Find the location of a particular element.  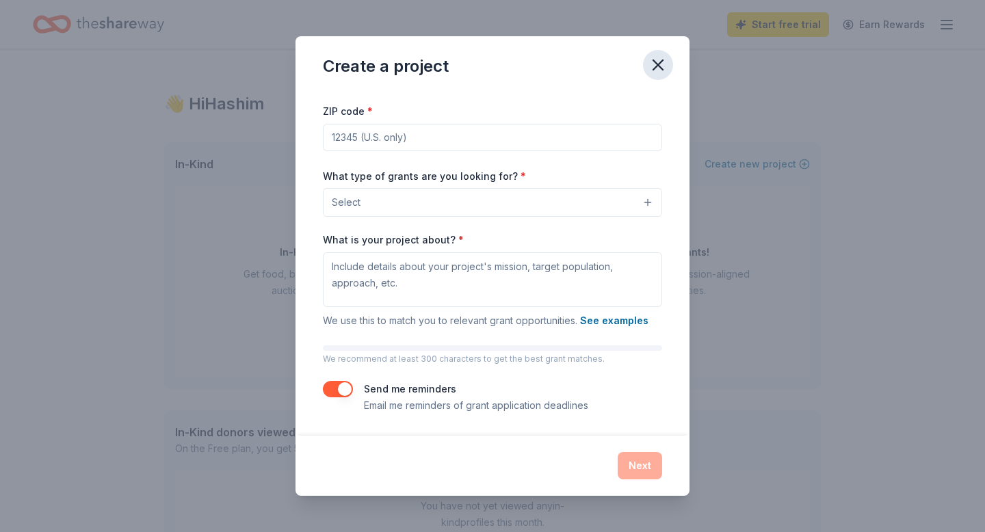

span: Select is located at coordinates (346, 203).